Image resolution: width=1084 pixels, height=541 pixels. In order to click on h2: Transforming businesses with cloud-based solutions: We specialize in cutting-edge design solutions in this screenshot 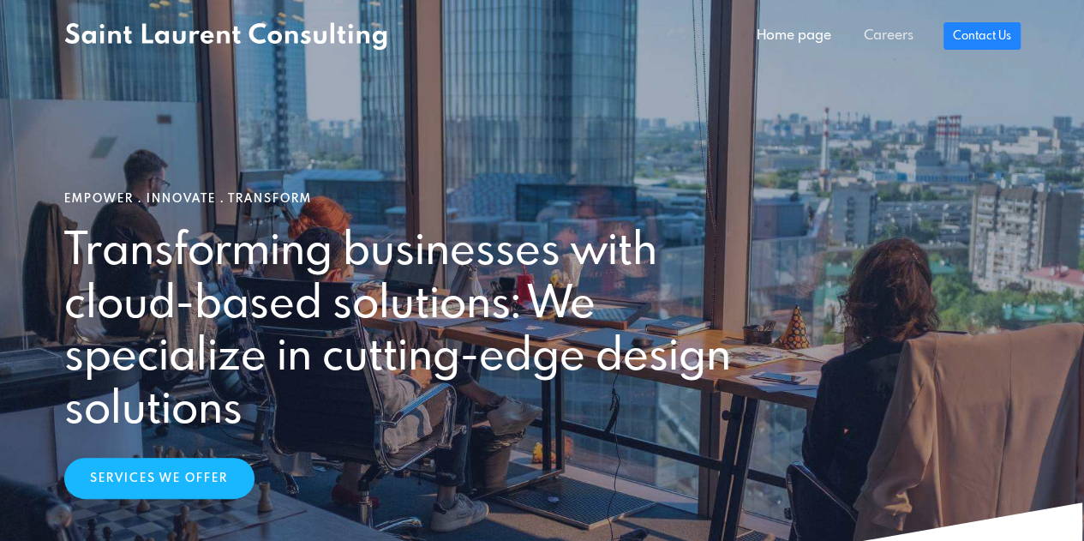, I will do `click(423, 332)`.